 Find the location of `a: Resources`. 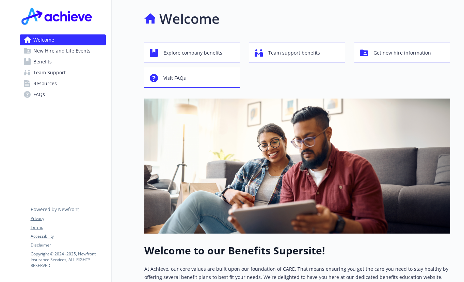

a: Resources is located at coordinates (63, 83).